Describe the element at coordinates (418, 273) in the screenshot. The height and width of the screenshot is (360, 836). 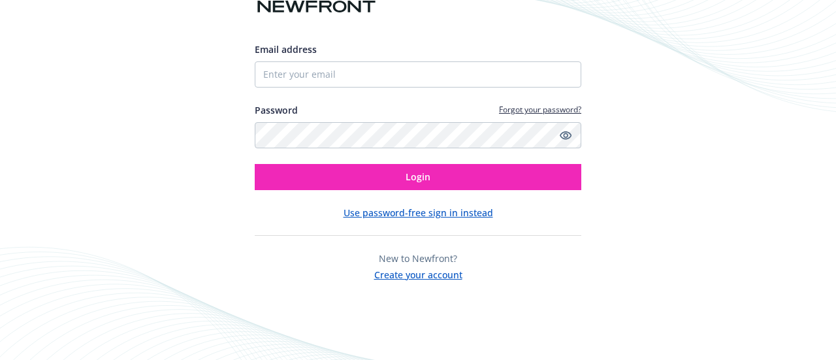
I see `button: Create your account` at that location.